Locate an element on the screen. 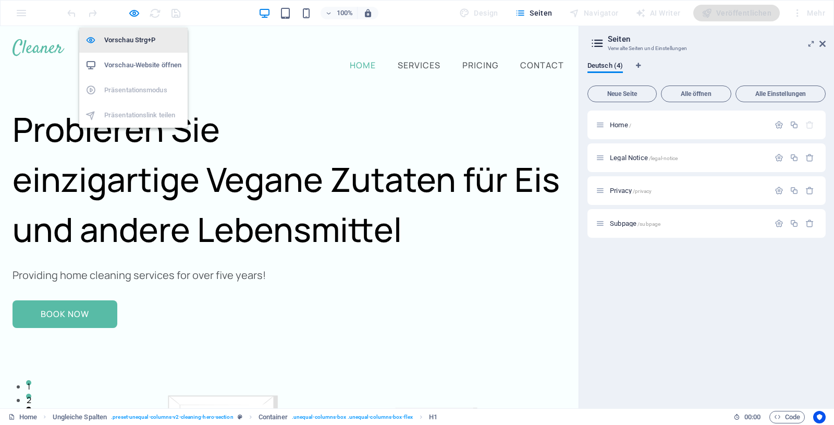 This screenshot has height=425, width=834. div: Home/ is located at coordinates (688, 125).